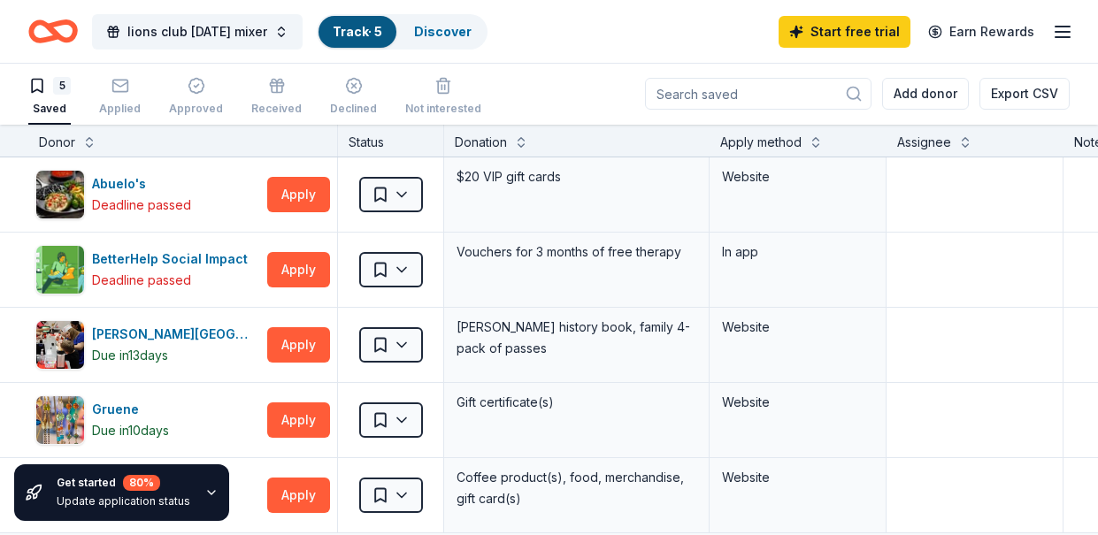 The width and height of the screenshot is (1098, 535). Describe the element at coordinates (123, 483) in the screenshot. I see `div: Get started` at that location.